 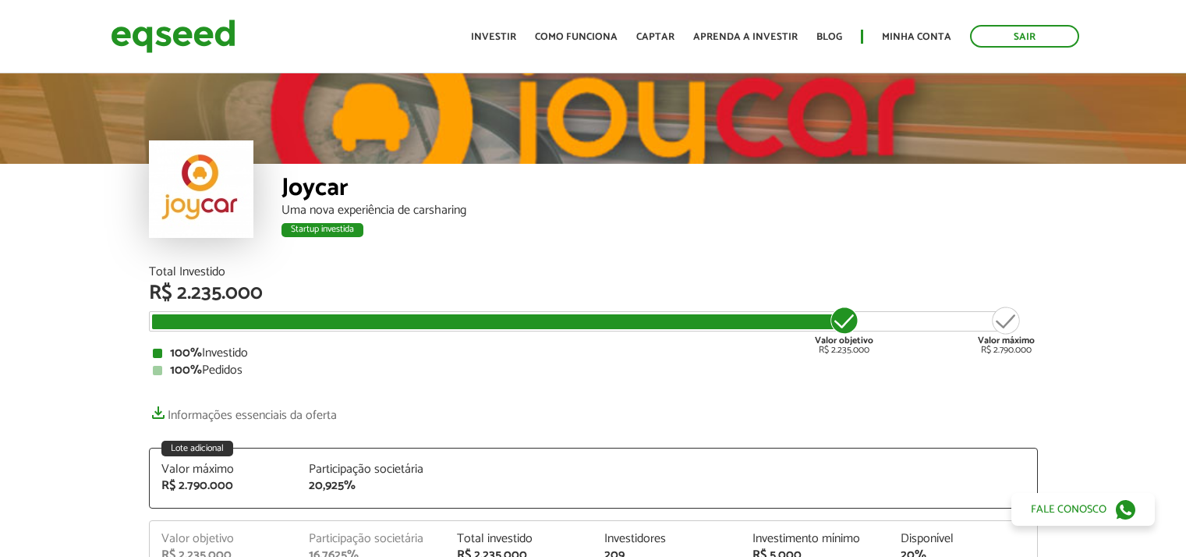 What do you see at coordinates (963, 539) in the screenshot?
I see `div: Disponível` at bounding box center [963, 539].